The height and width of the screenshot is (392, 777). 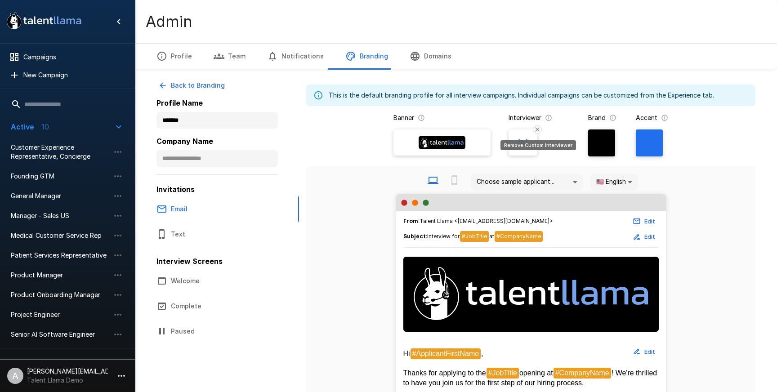 I want to click on svg: The image that will show next to questions in your candidate interviews. It must be square and at..., so click(x=549, y=118).